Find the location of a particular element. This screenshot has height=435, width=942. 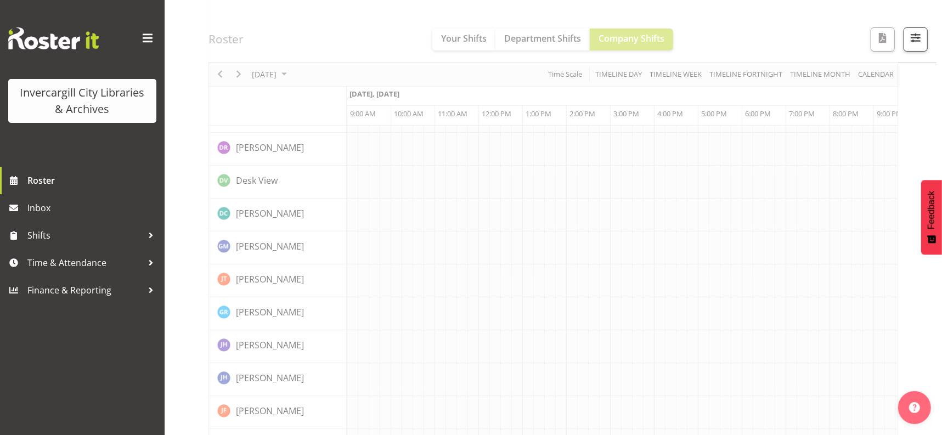

button: Feedback - Show survey is located at coordinates (932, 217).